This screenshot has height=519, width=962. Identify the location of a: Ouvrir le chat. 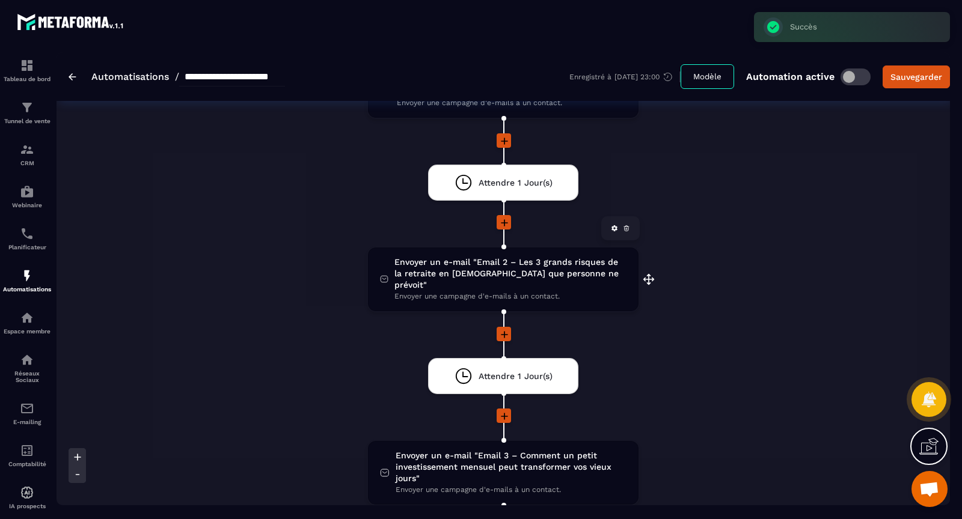
(929, 489).